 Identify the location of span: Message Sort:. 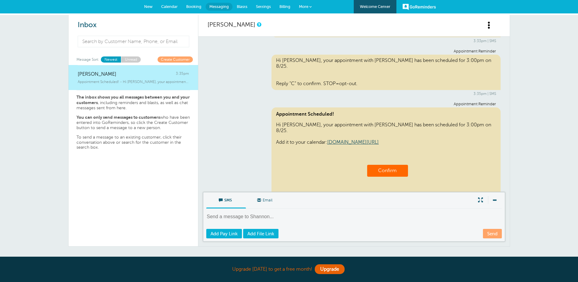
(88, 59).